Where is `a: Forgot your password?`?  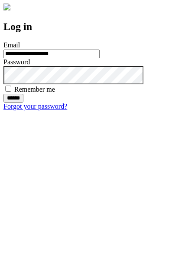
a: Forgot your password? is located at coordinates (35, 106).